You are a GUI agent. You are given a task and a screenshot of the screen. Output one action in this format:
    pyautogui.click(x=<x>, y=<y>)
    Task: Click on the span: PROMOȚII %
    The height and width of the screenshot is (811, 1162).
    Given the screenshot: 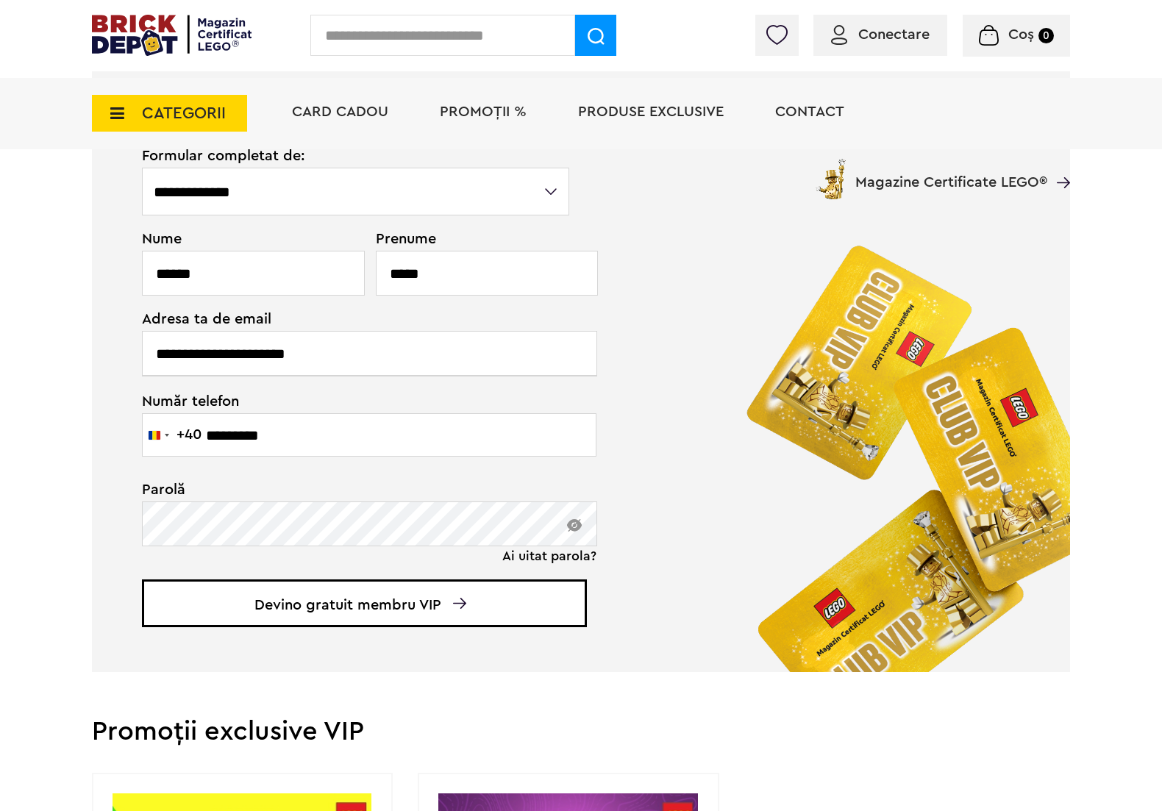 What is the action you would take?
    pyautogui.click(x=483, y=112)
    